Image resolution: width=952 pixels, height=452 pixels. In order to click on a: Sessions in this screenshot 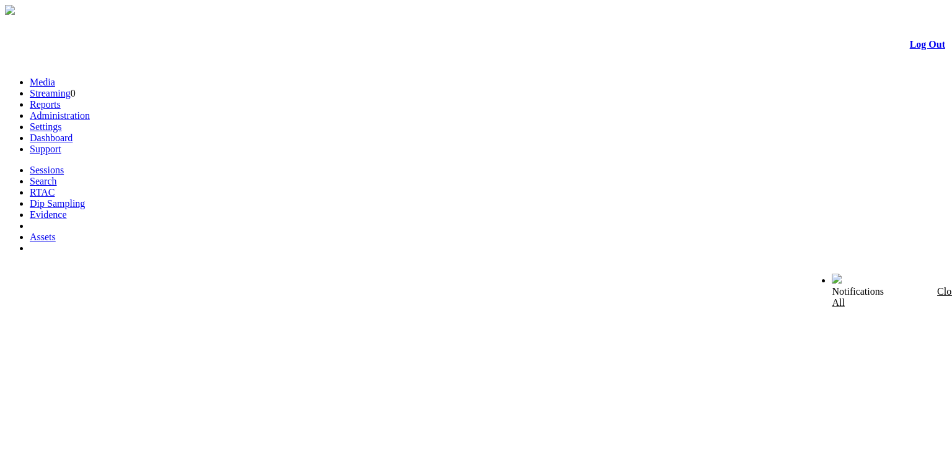, I will do `click(46, 170)`.